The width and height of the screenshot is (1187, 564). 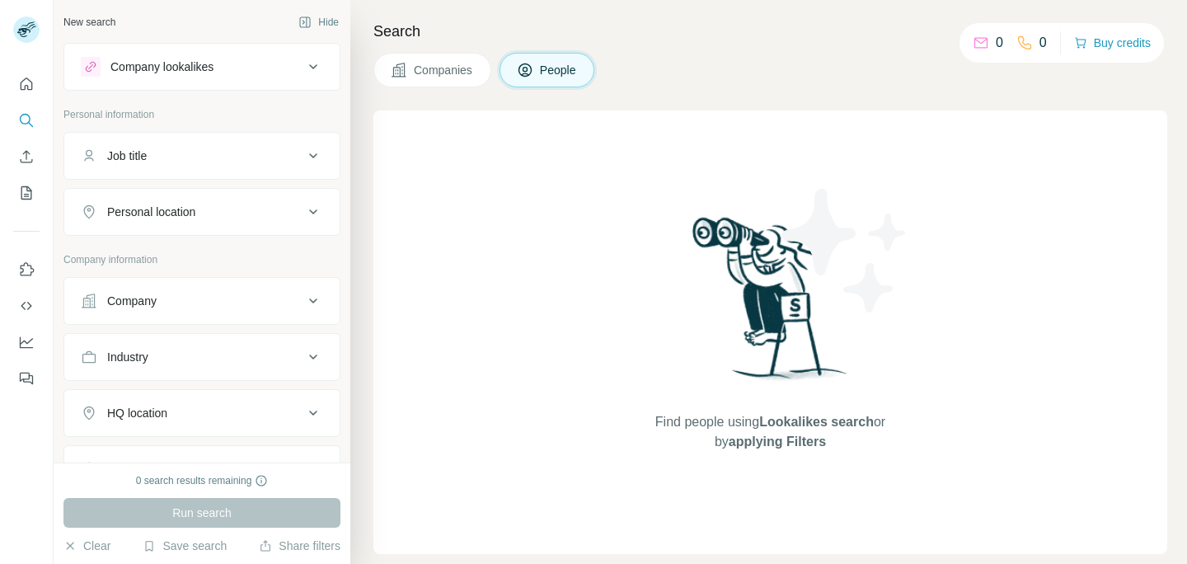 What do you see at coordinates (816, 421) in the screenshot?
I see `span: Lookalikes search` at bounding box center [816, 421].